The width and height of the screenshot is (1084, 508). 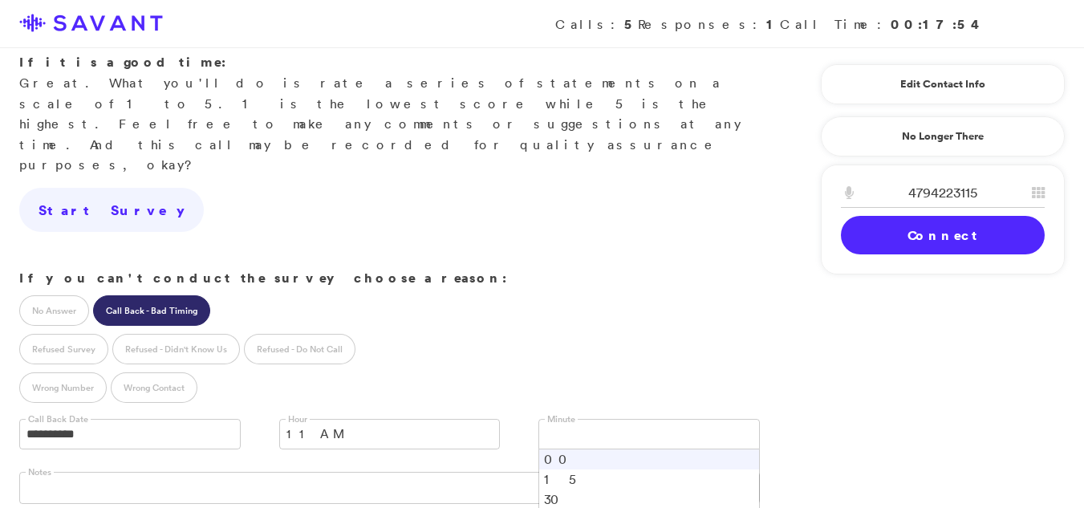 What do you see at coordinates (389, 114) in the screenshot?
I see `p: Great. What you'll do is rate a series of statements on a scale of 1 to 5. 1 is the lowest score ...` at bounding box center [389, 114].